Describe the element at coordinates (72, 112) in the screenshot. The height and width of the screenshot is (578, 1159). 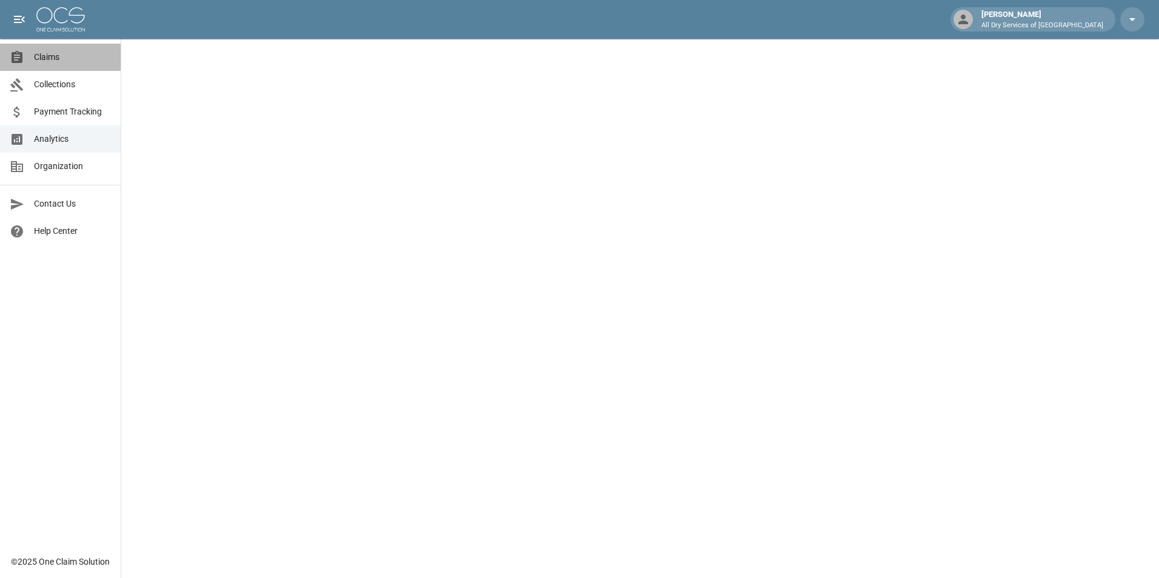
I see `span: Payment Tracking` at that location.